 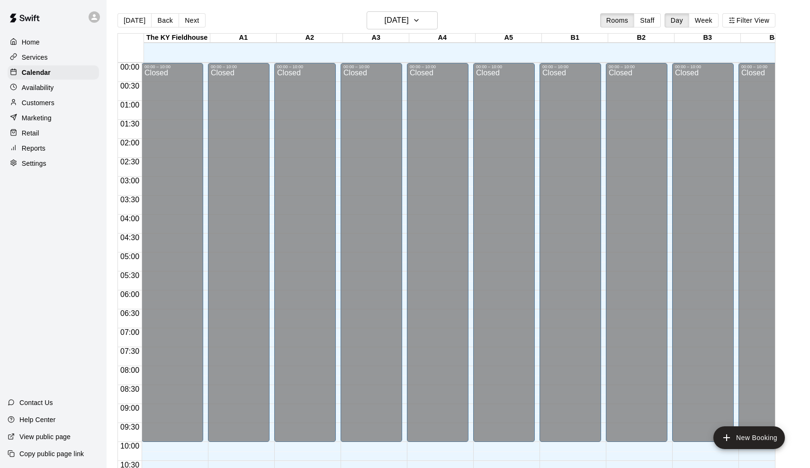 What do you see at coordinates (642, 38) in the screenshot?
I see `div: B2` at bounding box center [642, 38].